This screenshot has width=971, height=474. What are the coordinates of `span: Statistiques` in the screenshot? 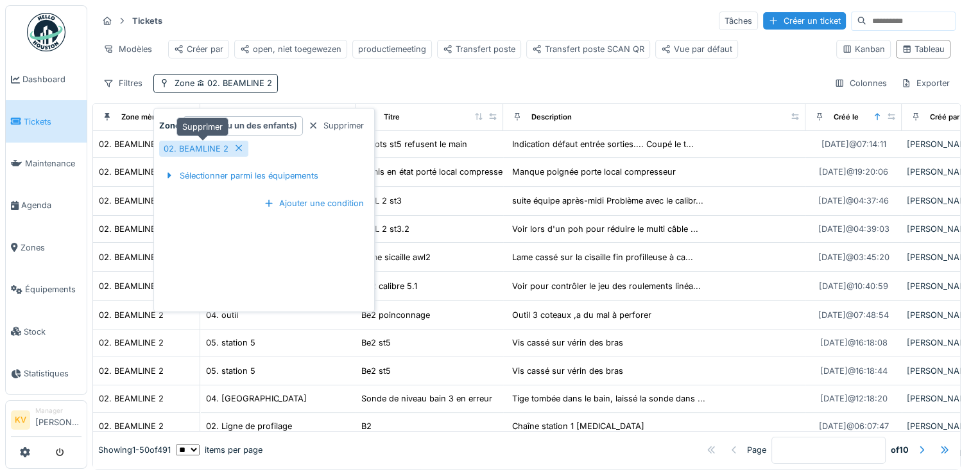 It's located at (53, 373).